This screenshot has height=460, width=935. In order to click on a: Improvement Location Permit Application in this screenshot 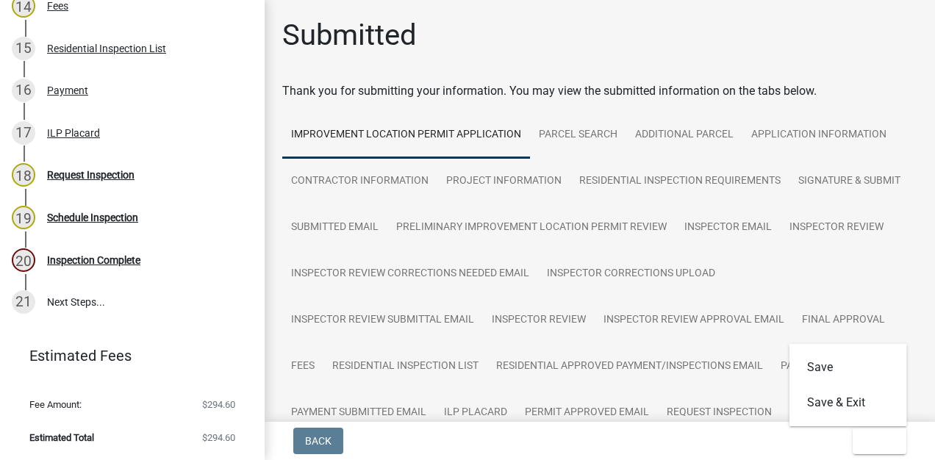, I will do `click(406, 135)`.